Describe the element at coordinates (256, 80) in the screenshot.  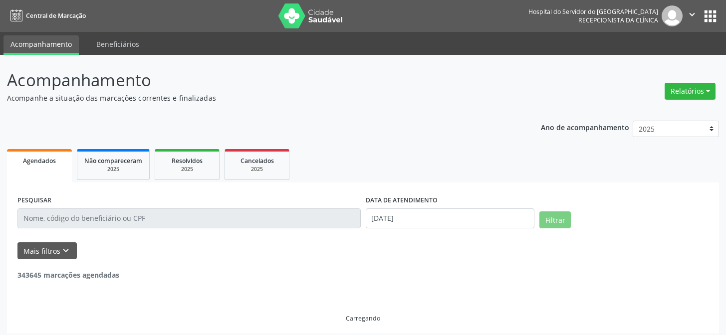
I see `p: Acompanhamento` at that location.